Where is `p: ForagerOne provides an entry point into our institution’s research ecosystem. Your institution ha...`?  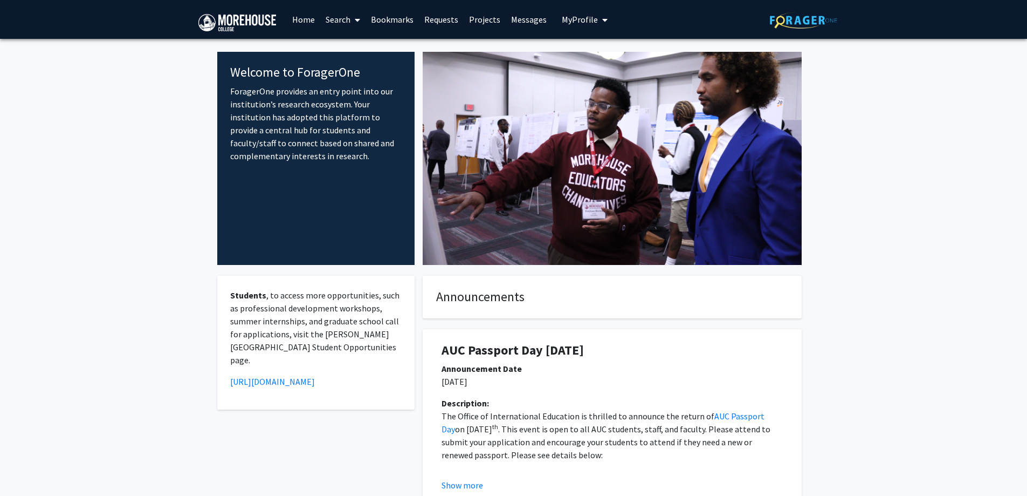
p: ForagerOne provides an entry point into our institution’s research ecosystem. Your institution ha... is located at coordinates (316, 123).